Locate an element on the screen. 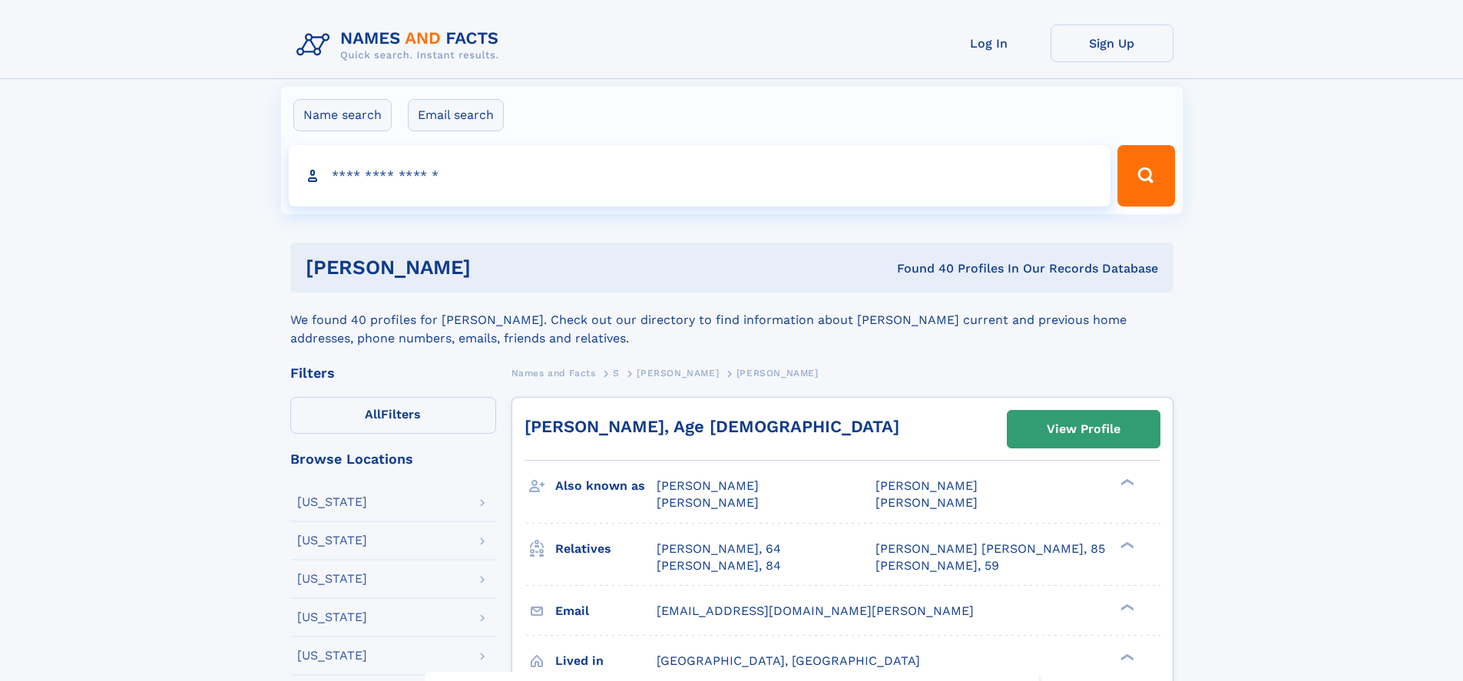 Image resolution: width=1463 pixels, height=681 pixels. div: Found 40 Profiles In Our Records Database is located at coordinates (921, 269).